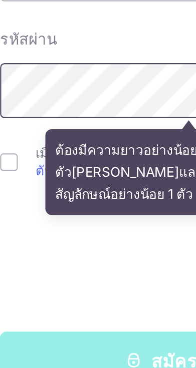  I want to click on font: เข้าสู่ระบบ, so click(127, 20).